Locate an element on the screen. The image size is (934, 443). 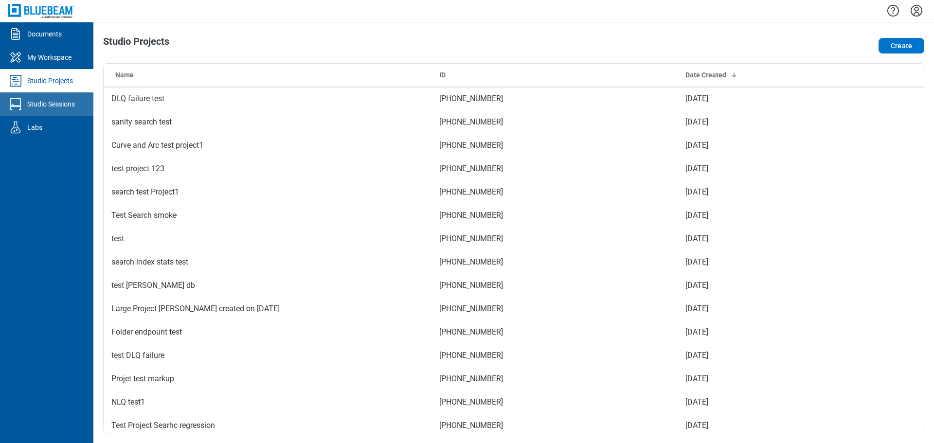
td: Curve and Arc test project1 is located at coordinates (267, 145).